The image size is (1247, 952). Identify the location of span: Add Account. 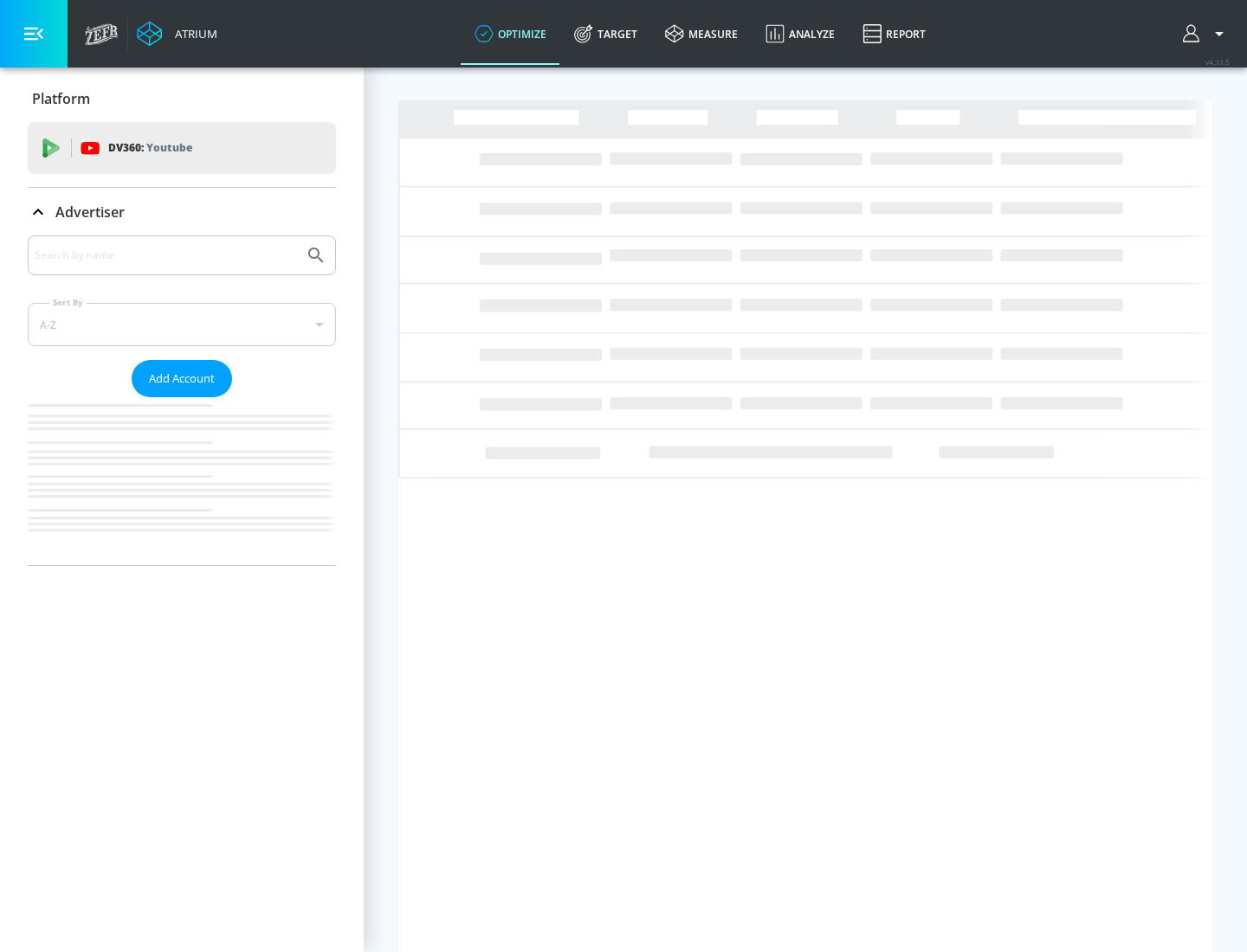
(181, 378).